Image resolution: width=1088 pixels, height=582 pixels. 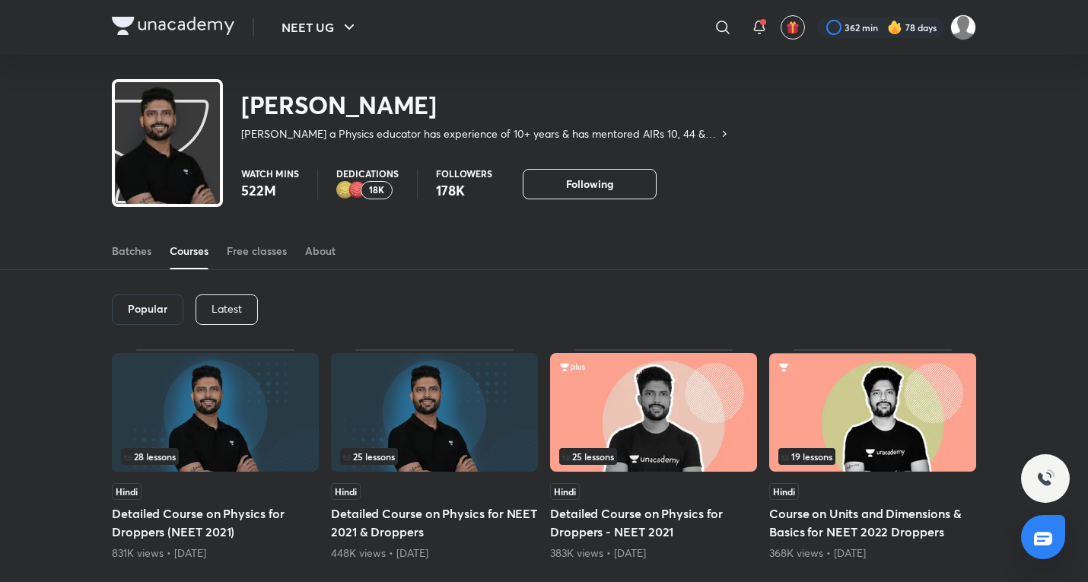 What do you see at coordinates (215, 523) in the screenshot?
I see `h5: Detailed Course on Physics for Droppers (NEET 2021)` at bounding box center [215, 523].